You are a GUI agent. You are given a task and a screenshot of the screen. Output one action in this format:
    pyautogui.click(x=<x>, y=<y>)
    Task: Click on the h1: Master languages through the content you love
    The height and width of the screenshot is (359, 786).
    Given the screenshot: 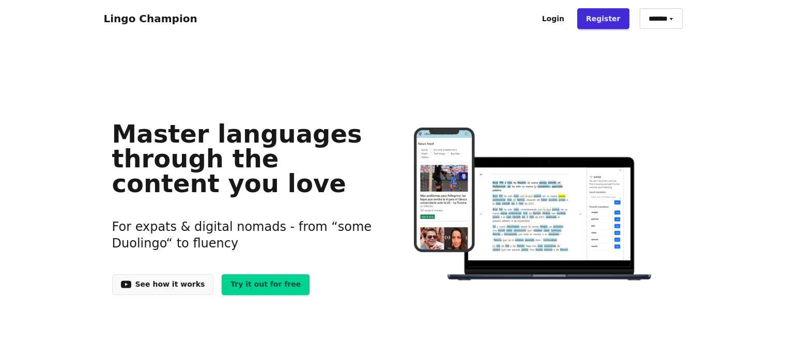 What is the action you would take?
    pyautogui.click(x=244, y=159)
    